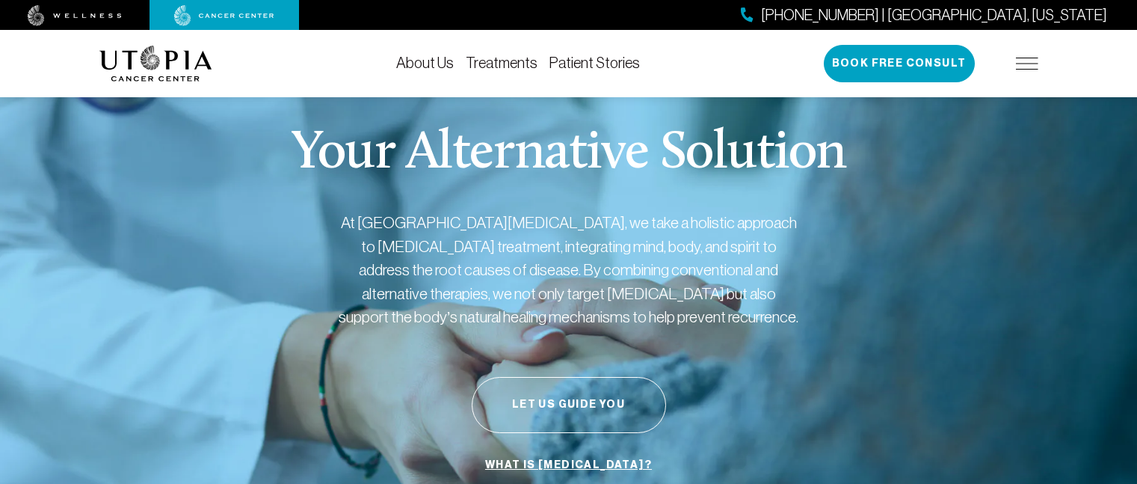  I want to click on img: cancer center, so click(224, 16).